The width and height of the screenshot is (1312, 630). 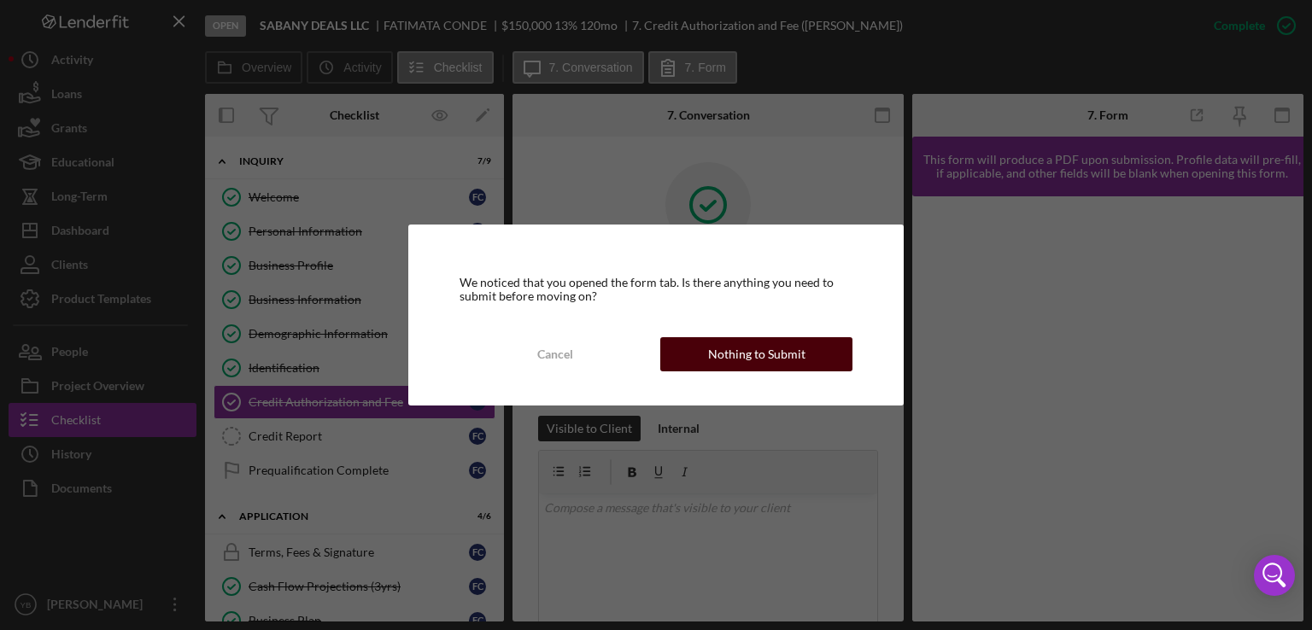 What do you see at coordinates (555, 354) in the screenshot?
I see `button: Cancel` at bounding box center [555, 354].